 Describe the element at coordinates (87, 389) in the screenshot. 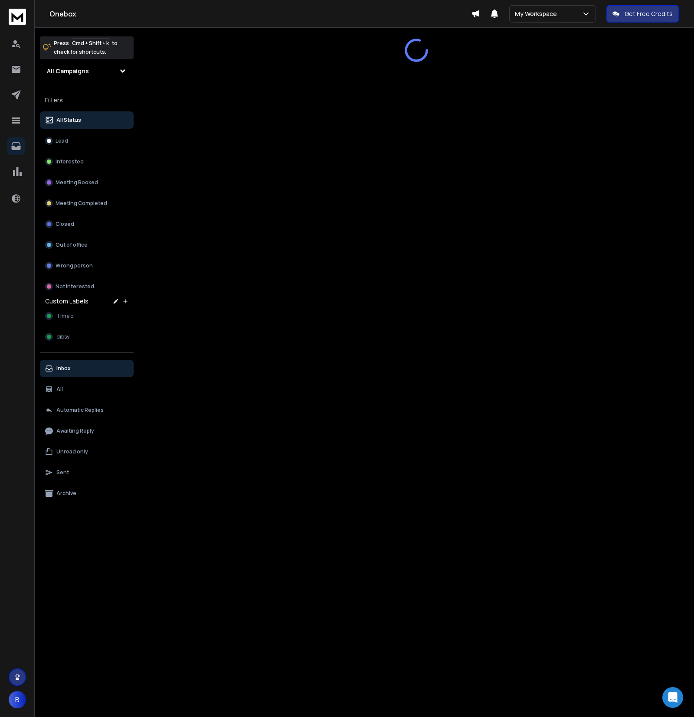

I see `button: All` at that location.